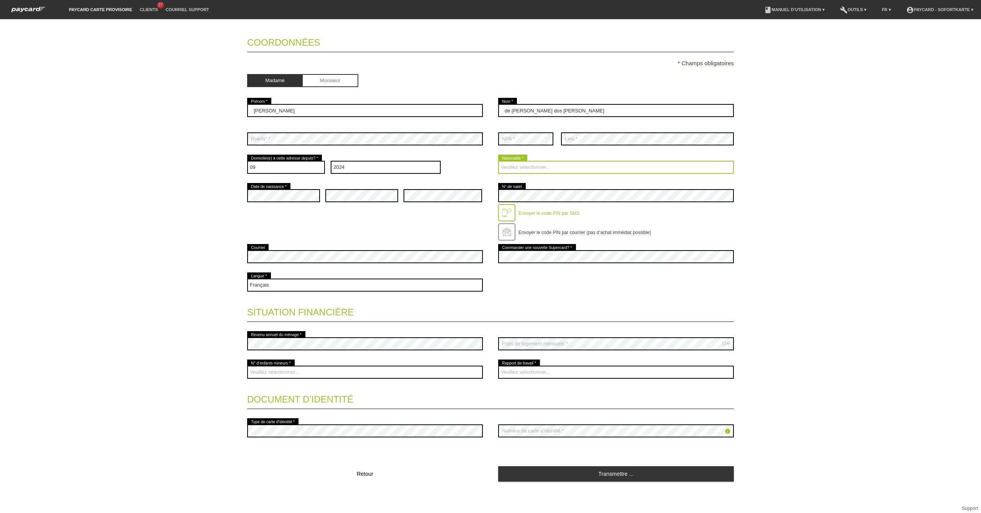 Image resolution: width=981 pixels, height=513 pixels. I want to click on p: * Champs obligatoires, so click(491, 63).